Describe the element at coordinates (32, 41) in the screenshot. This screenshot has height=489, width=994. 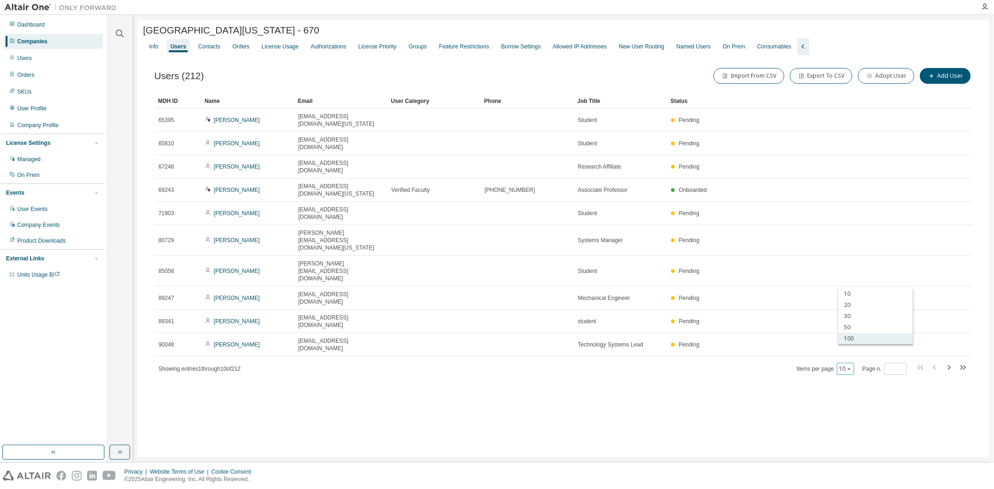
I see `div: Companies` at that location.